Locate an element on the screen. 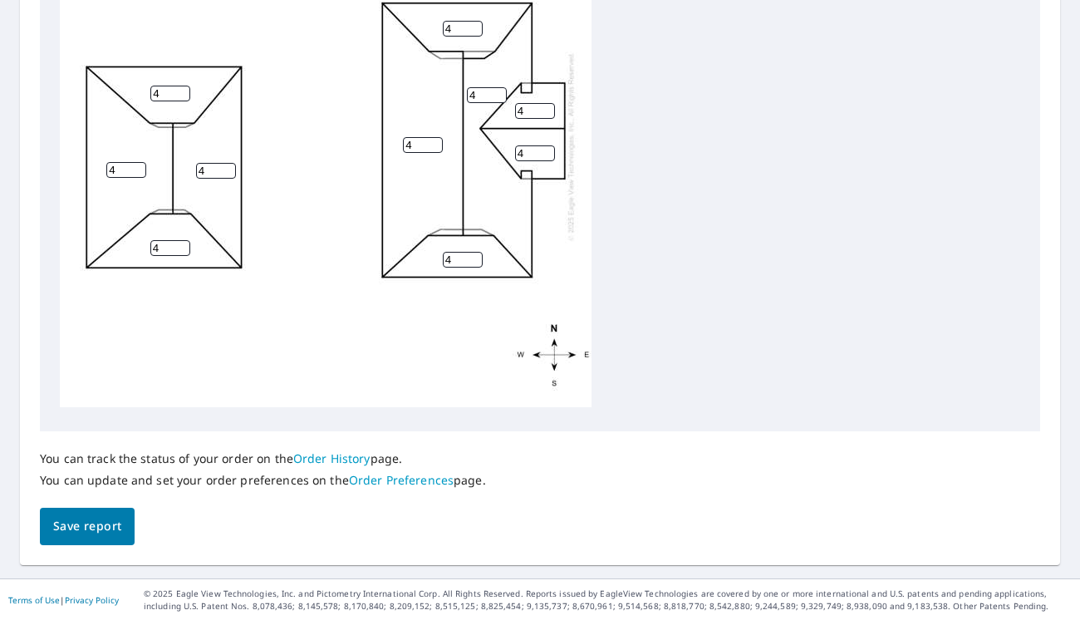 This screenshot has width=1080, height=620. a: Order History is located at coordinates (331, 458).